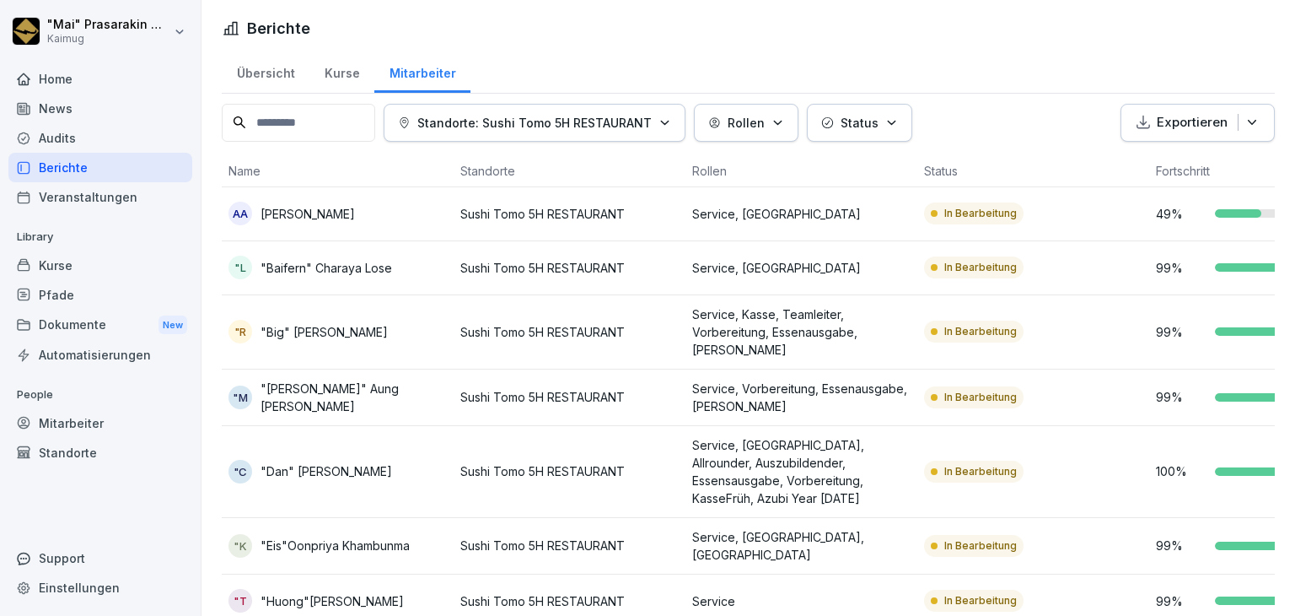 This screenshot has width=1295, height=616. I want to click on button: Status, so click(859, 122).